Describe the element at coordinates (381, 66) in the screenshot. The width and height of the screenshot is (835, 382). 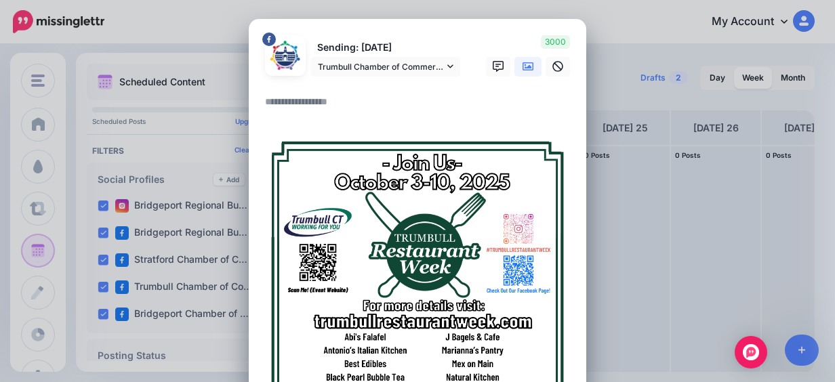
I see `span: Trumbull Chamber of Commerce page` at that location.